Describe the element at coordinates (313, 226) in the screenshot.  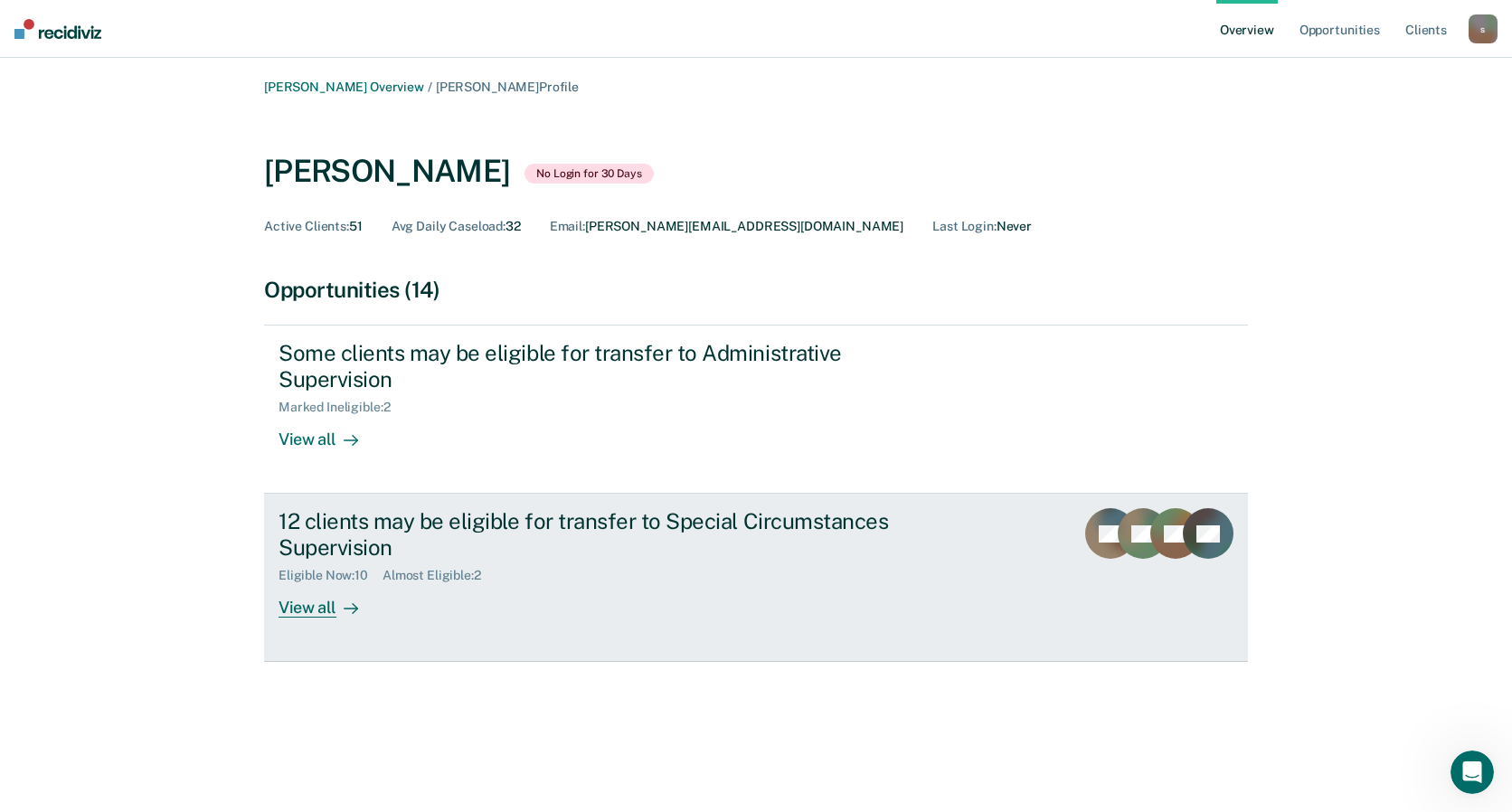
I see `div: 51` at that location.